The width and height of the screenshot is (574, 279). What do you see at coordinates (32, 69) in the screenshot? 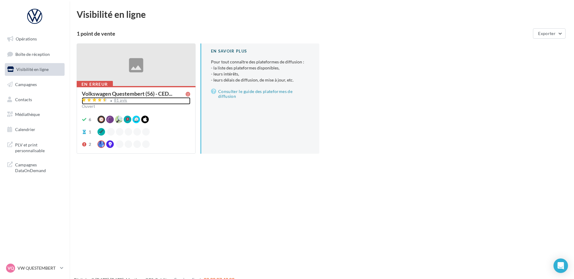
I see `span: Visibilité en ligne` at bounding box center [32, 69].